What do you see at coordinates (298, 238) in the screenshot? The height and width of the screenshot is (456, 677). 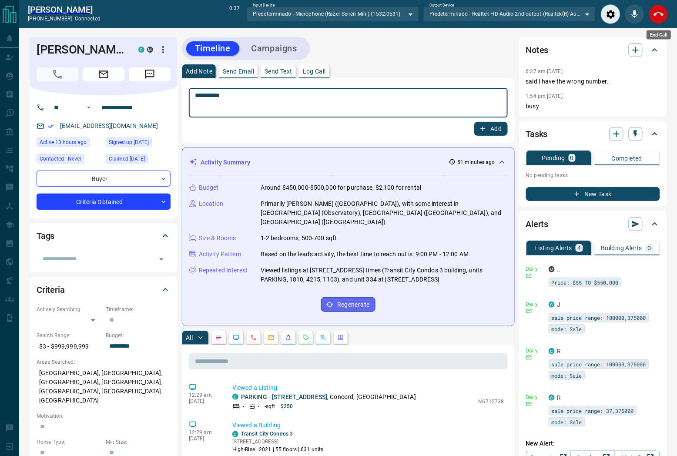 I see `p: 1-2 bedrooms, 500-700 sqft` at bounding box center [298, 238].